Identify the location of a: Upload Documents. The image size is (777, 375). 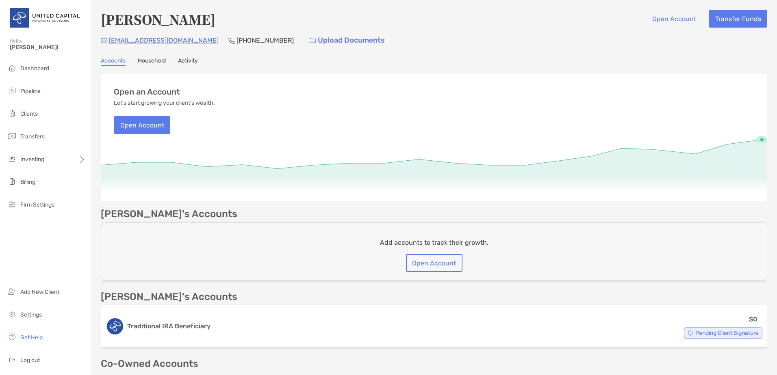
(346, 40).